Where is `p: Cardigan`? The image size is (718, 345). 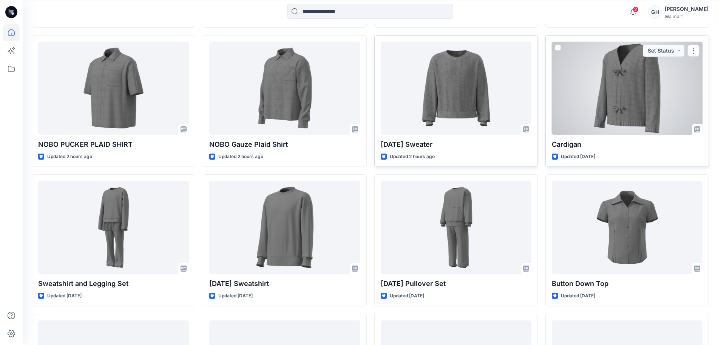
p: Cardigan is located at coordinates (627, 144).